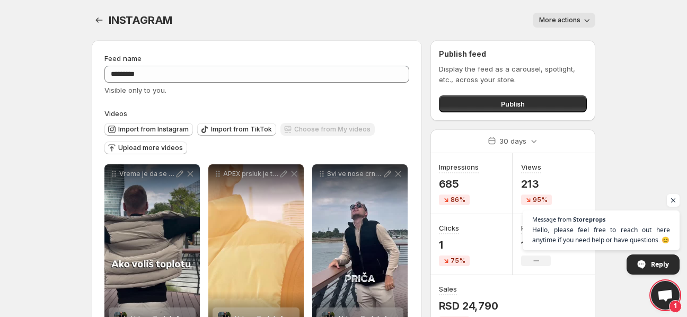 This screenshot has width=687, height=317. What do you see at coordinates (513, 104) in the screenshot?
I see `button: Publish` at bounding box center [513, 104].